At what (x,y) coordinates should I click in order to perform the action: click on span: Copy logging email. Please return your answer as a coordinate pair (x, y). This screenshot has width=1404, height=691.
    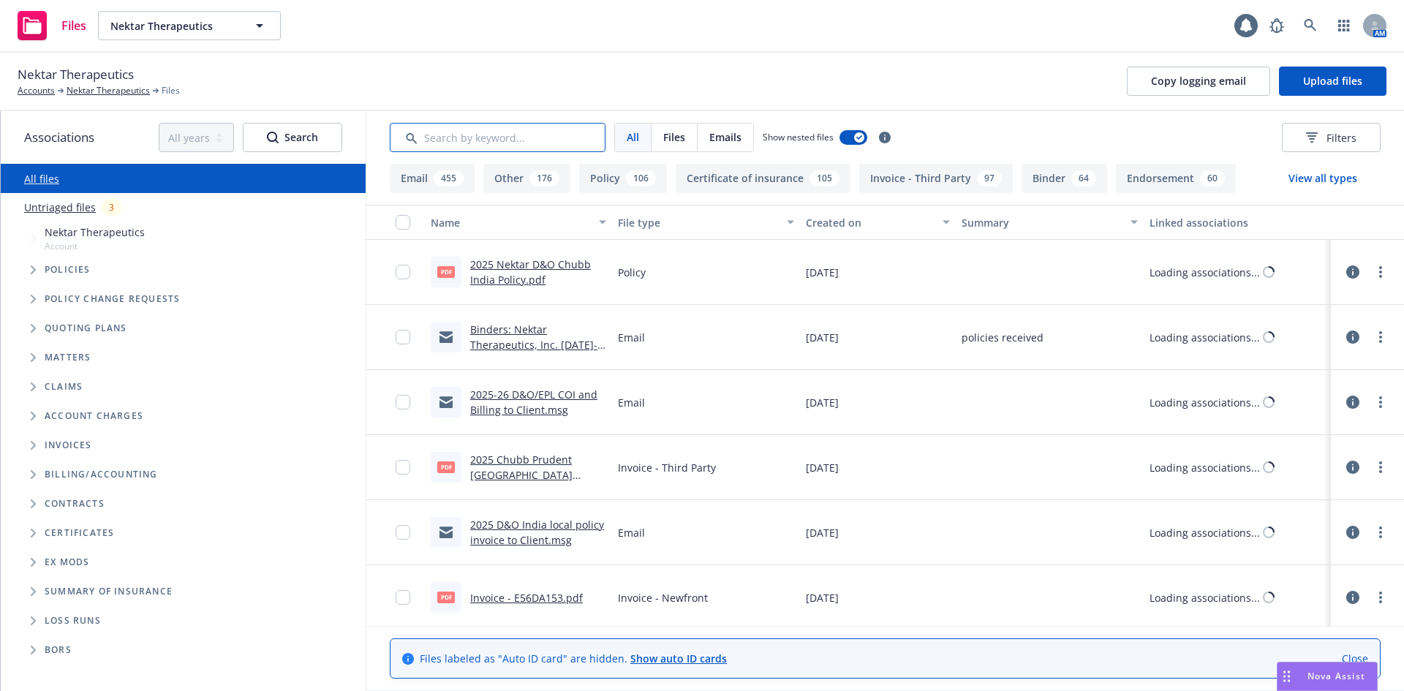
    Looking at the image, I should click on (1198, 80).